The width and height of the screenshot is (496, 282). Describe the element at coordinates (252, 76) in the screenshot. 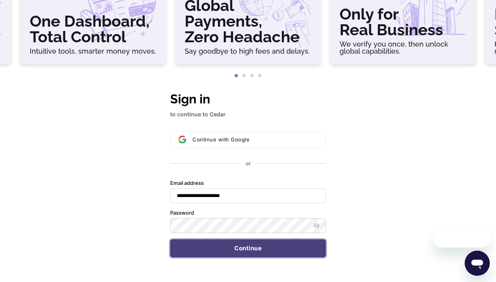

I see `button: 3` at that location.